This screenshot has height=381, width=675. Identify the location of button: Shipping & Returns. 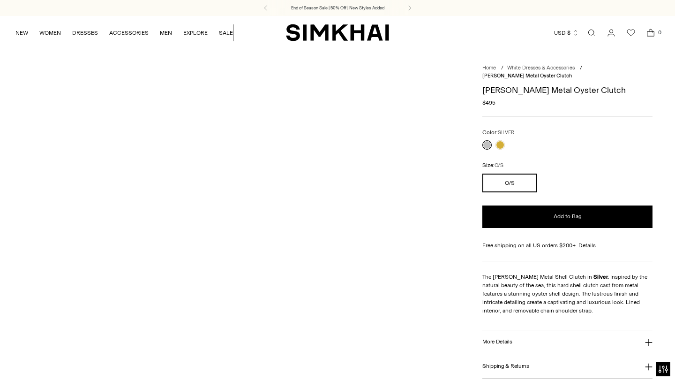
(567, 366).